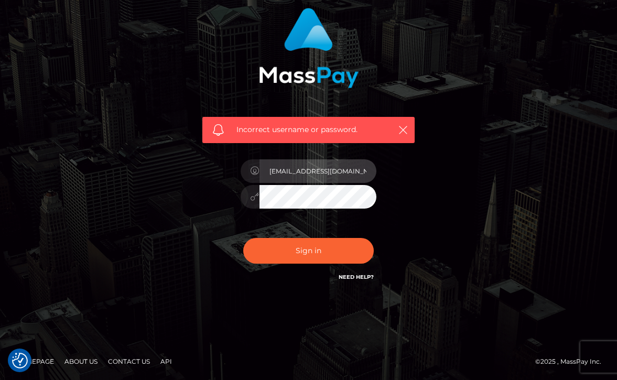  Describe the element at coordinates (572, 362) in the screenshot. I see `div: © 2025 , MassPay Inc.` at that location.